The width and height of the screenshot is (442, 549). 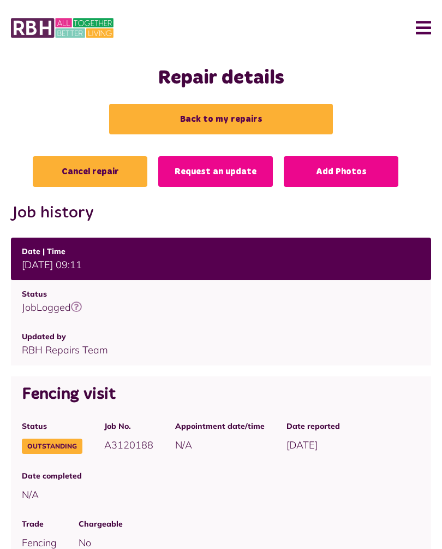 I want to click on span: No, so click(x=85, y=542).